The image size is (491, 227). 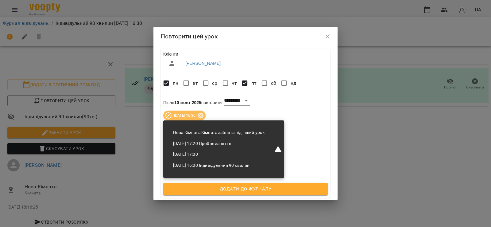 What do you see at coordinates (234, 83) in the screenshot?
I see `span: чт` at bounding box center [234, 83].